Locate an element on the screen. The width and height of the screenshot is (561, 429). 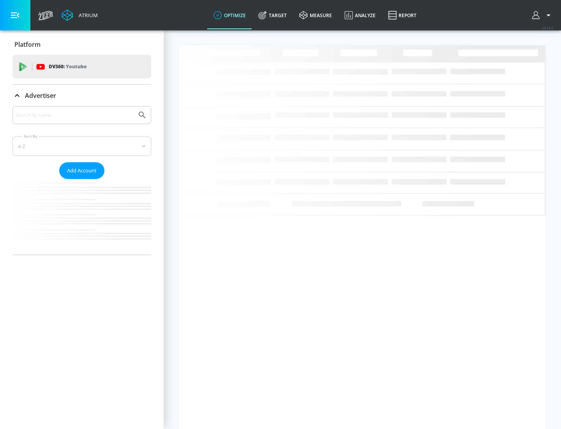
span: v 4.33.5 is located at coordinates (548, 28).